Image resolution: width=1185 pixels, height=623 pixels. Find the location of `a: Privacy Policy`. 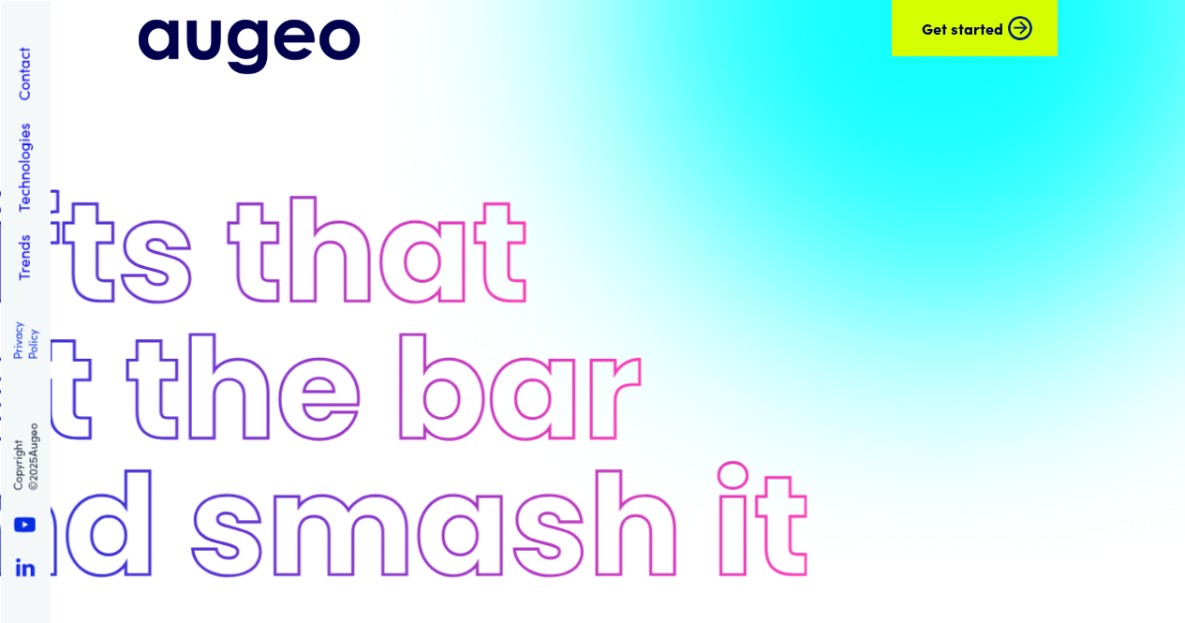

a: Privacy Policy is located at coordinates (24, 327).